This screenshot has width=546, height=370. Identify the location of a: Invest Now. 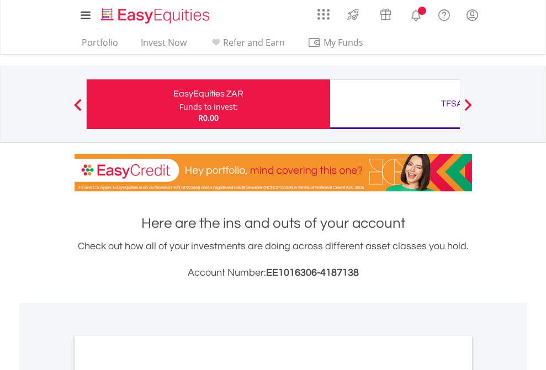
(163, 45).